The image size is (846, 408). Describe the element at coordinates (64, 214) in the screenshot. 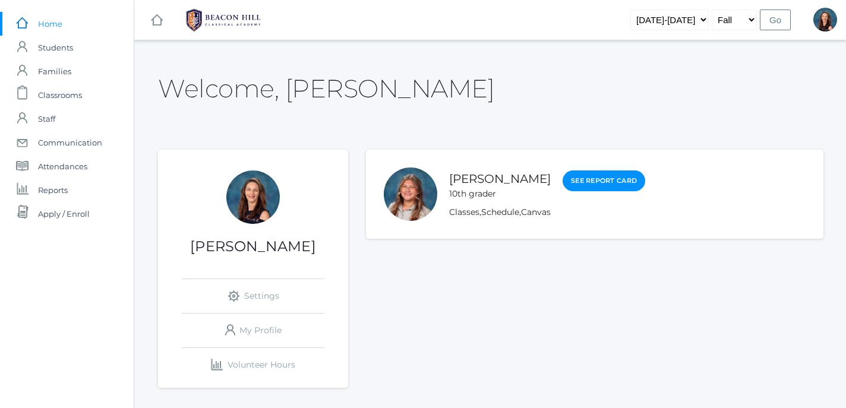

I see `span: Apply / Enroll` at that location.